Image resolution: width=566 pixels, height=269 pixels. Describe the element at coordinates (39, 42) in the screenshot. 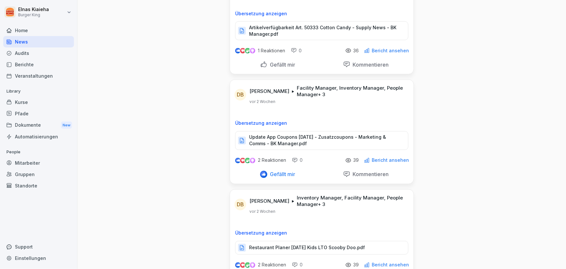

I see `div: News` at that location.